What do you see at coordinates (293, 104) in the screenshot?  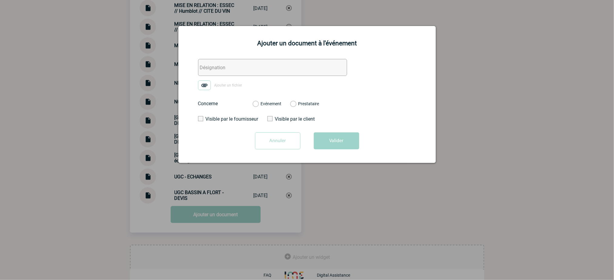 I see `label: Prestataire` at bounding box center [293, 104].